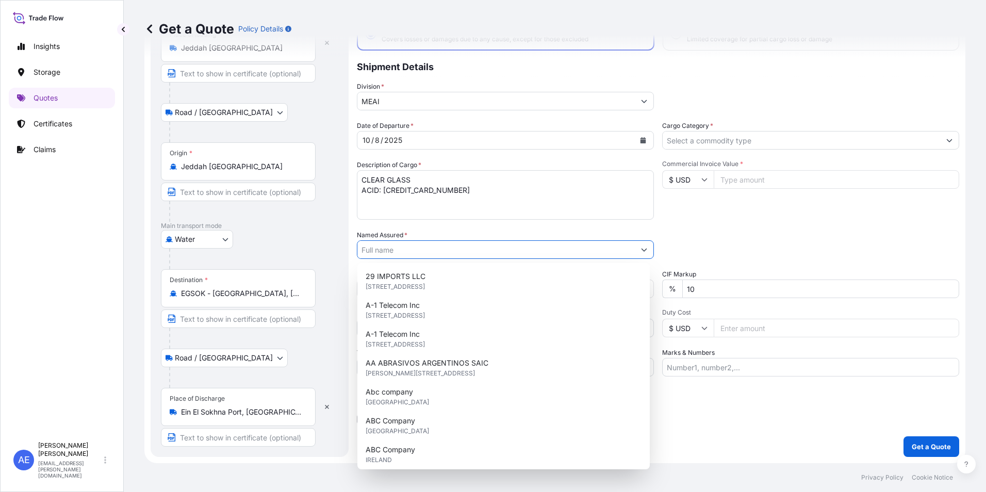 The height and width of the screenshot is (492, 986). What do you see at coordinates (382, 235) in the screenshot?
I see `label: Named Assured` at bounding box center [382, 235].